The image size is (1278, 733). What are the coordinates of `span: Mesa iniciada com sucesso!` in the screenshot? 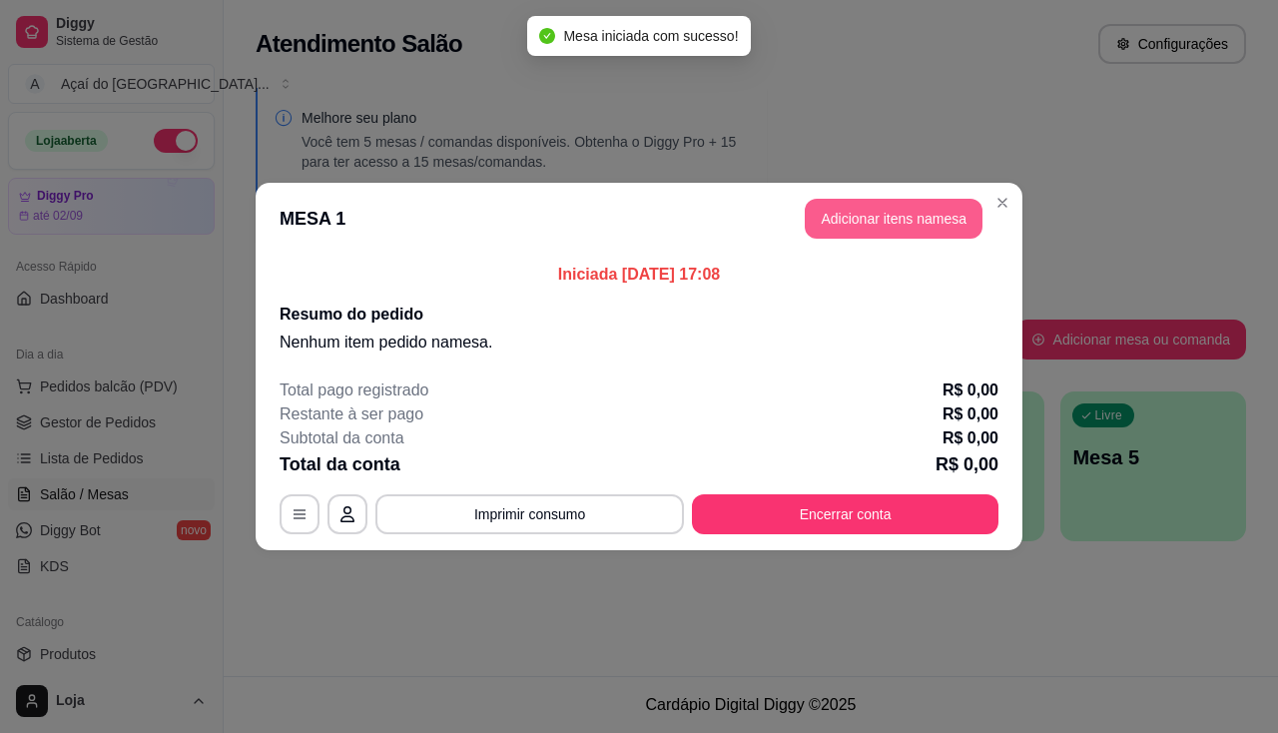 It's located at (650, 36).